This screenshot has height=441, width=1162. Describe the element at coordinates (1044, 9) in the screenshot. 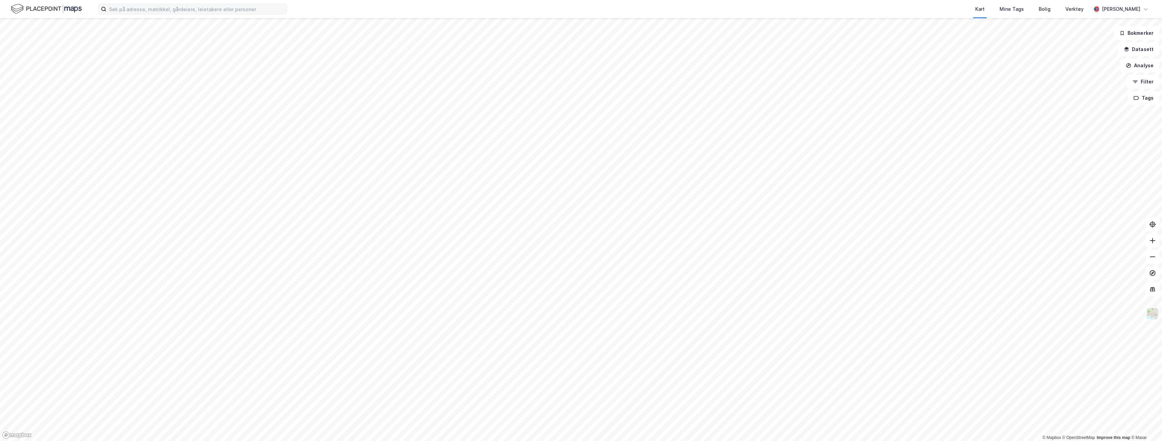

I see `div: Bolig` at that location.